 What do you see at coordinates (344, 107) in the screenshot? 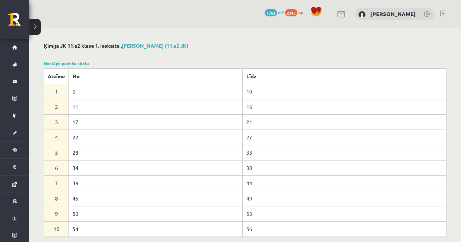
I see `td: 16` at bounding box center [344, 107].